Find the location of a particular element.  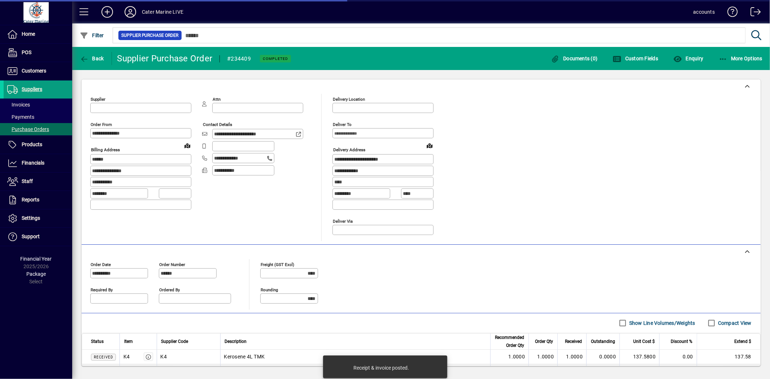

a: Reports is located at coordinates (38, 200).